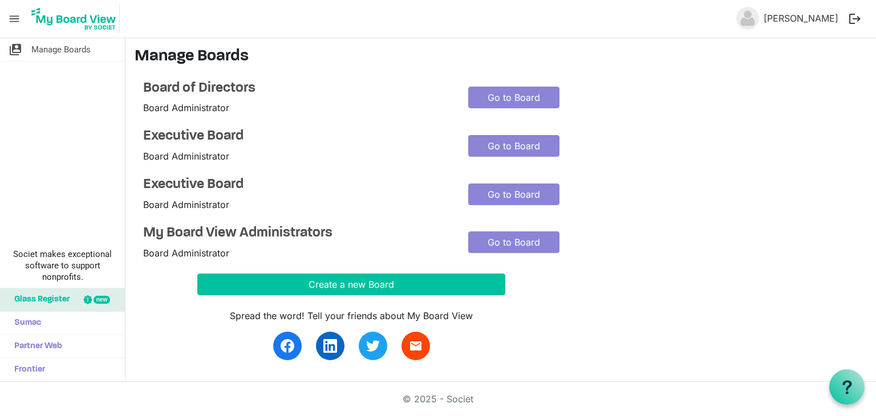 This screenshot has width=876, height=416. Describe the element at coordinates (15, 50) in the screenshot. I see `span: switch_account` at that location.